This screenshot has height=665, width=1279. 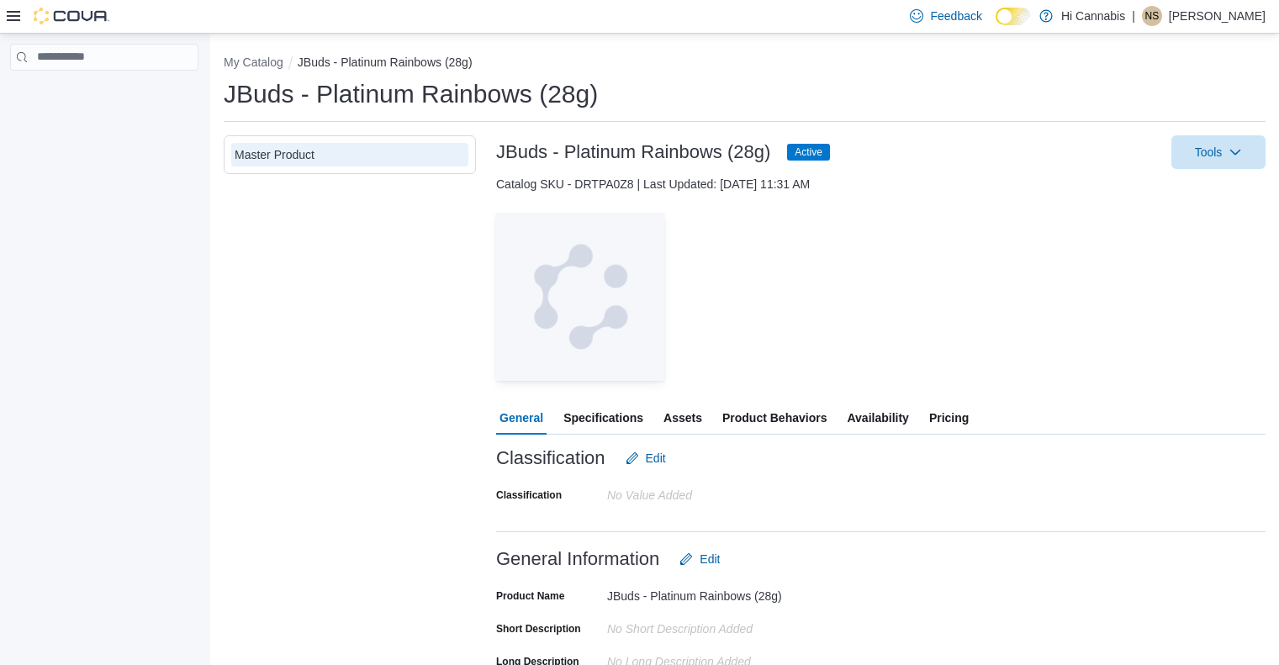 I want to click on p: Hi Cannabis, so click(x=1093, y=16).